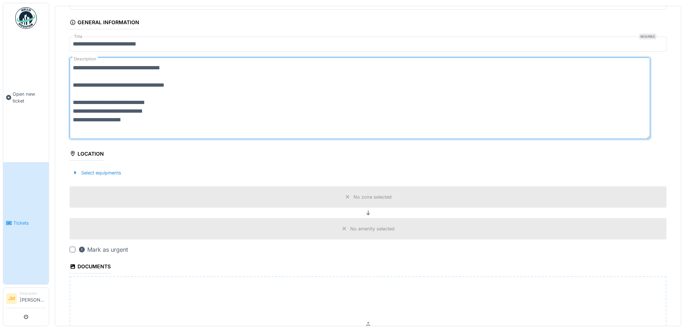 The height and width of the screenshot is (329, 687). What do you see at coordinates (372, 228) in the screenshot?
I see `div: No amenity selected` at bounding box center [372, 228].